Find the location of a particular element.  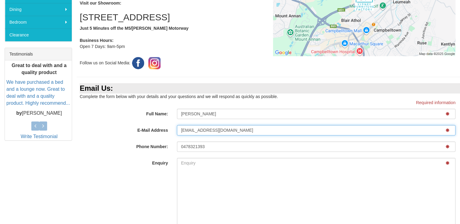

a: Dining is located at coordinates (38, 9).